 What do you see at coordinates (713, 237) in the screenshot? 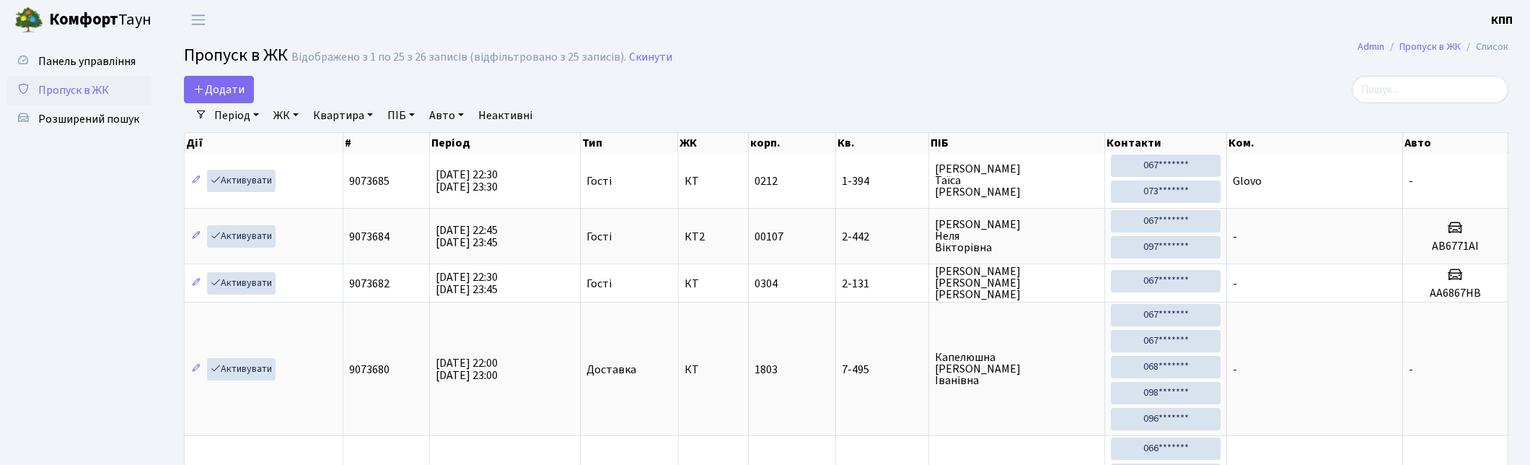
I see `span: КТ2` at bounding box center [713, 237].